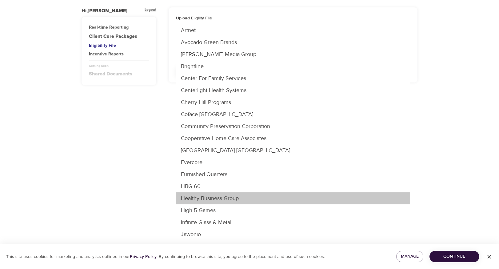  I want to click on li: Jawonio, so click(293, 234).